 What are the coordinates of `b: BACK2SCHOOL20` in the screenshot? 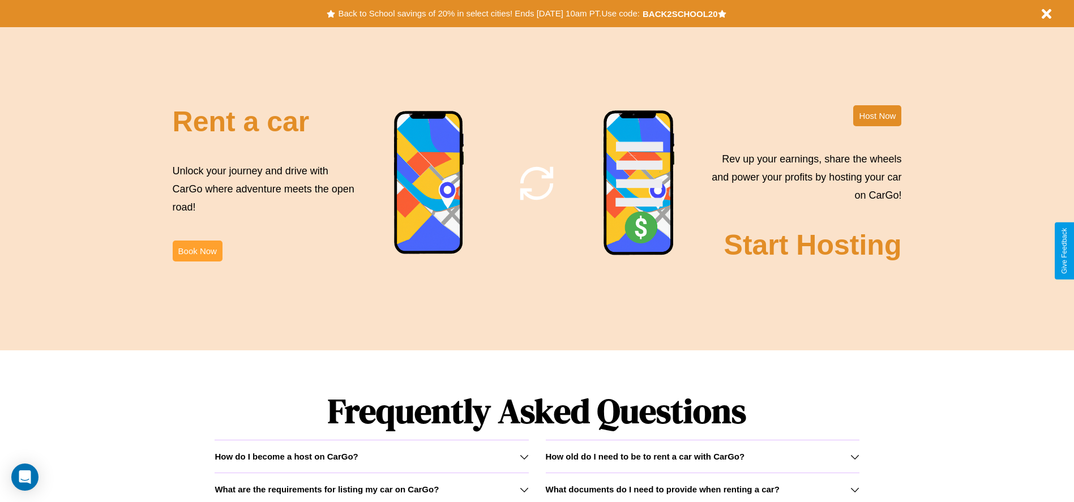 It's located at (680, 14).